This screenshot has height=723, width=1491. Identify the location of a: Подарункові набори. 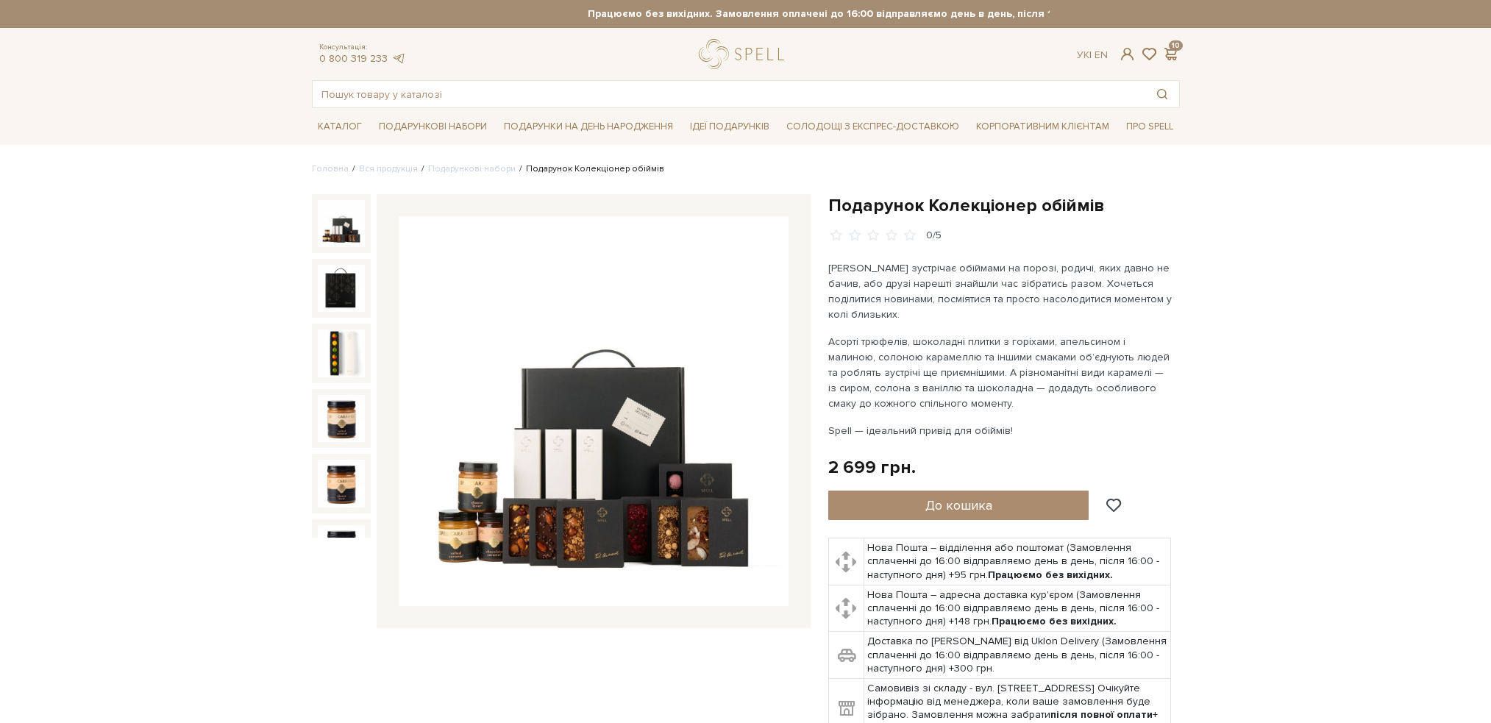
(471, 168).